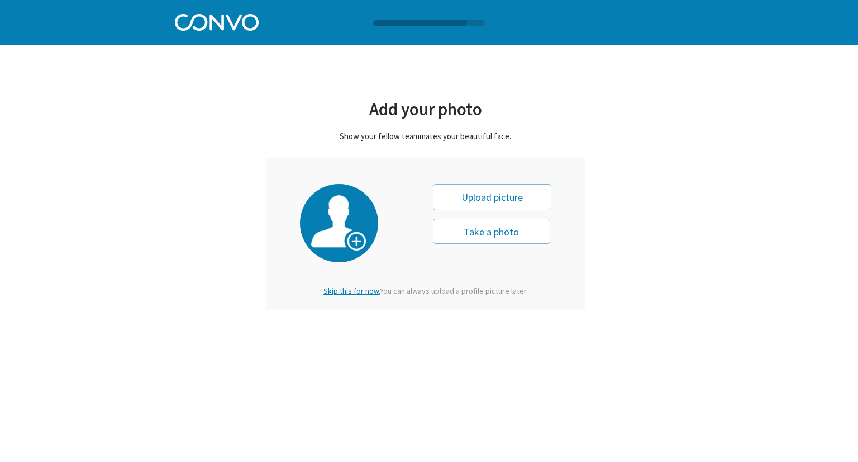  Describe the element at coordinates (351, 291) in the screenshot. I see `span: Skip this for now.` at that location.